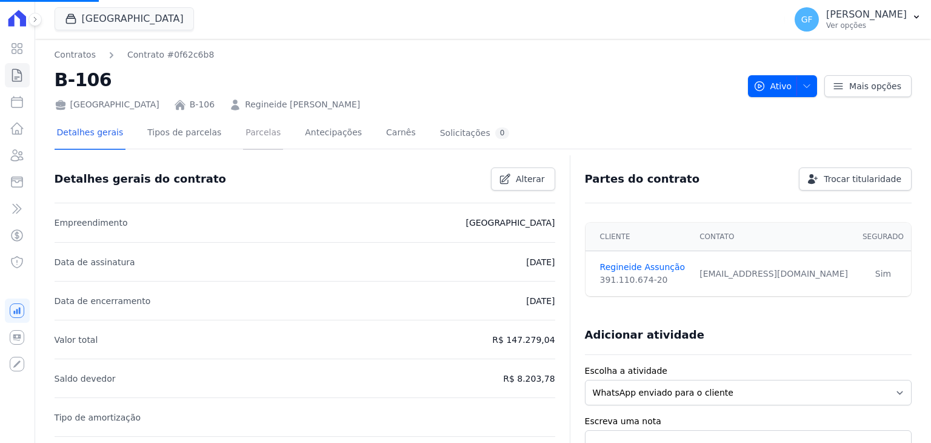  What do you see at coordinates (333, 133) in the screenshot?
I see `a: Antecipações` at bounding box center [333, 133].